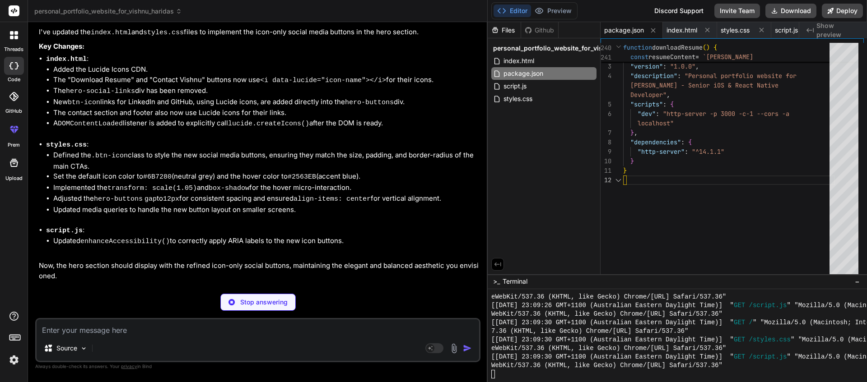 The width and height of the screenshot is (867, 382). I want to click on div: 3, so click(606, 66).